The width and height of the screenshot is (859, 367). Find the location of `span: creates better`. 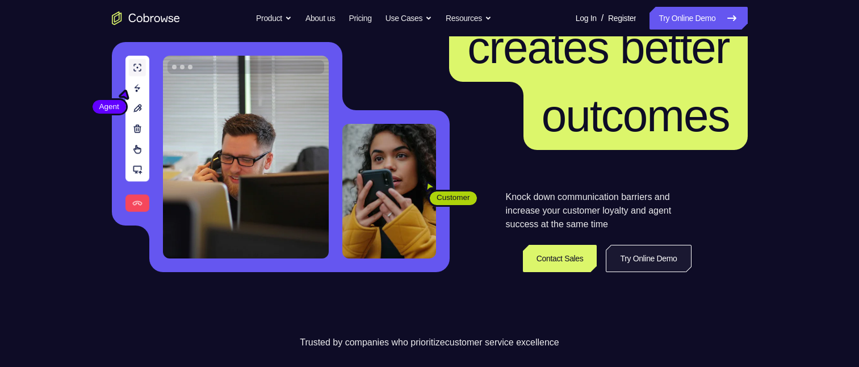

span: creates better is located at coordinates (598, 47).